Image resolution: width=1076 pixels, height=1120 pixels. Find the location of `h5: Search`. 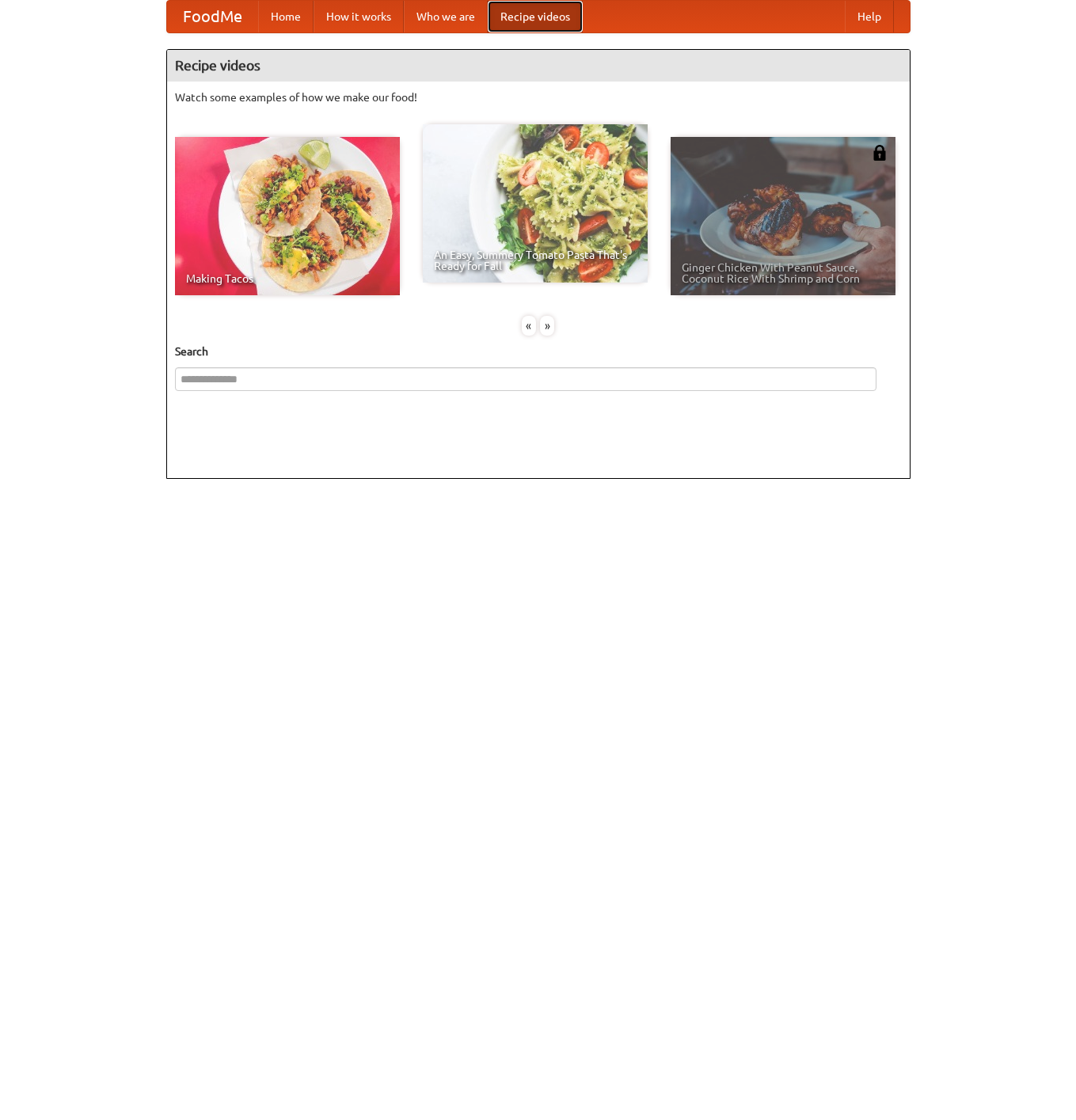

h5: Search is located at coordinates (538, 352).